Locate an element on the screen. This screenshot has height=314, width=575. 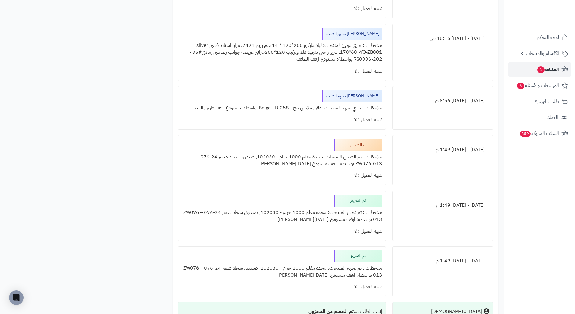
span: الأقسام والمنتجات is located at coordinates (542, 53).